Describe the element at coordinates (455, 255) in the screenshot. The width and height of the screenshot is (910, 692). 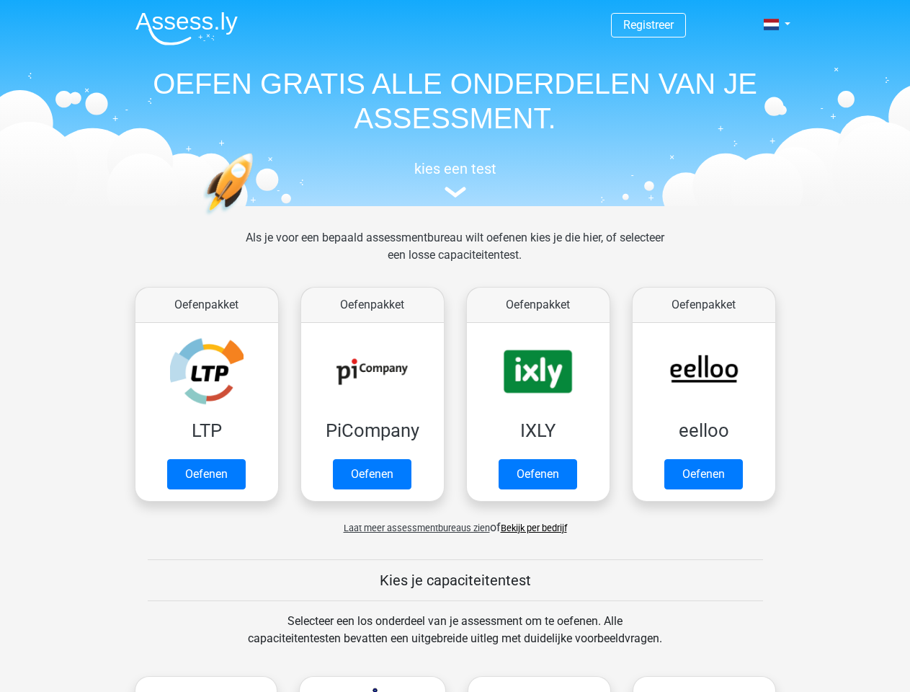
I see `div: Als je voor een bepaald assessmentbureau wilt oefenen kies je die hier, of selecteer een losse ca...` at that location.